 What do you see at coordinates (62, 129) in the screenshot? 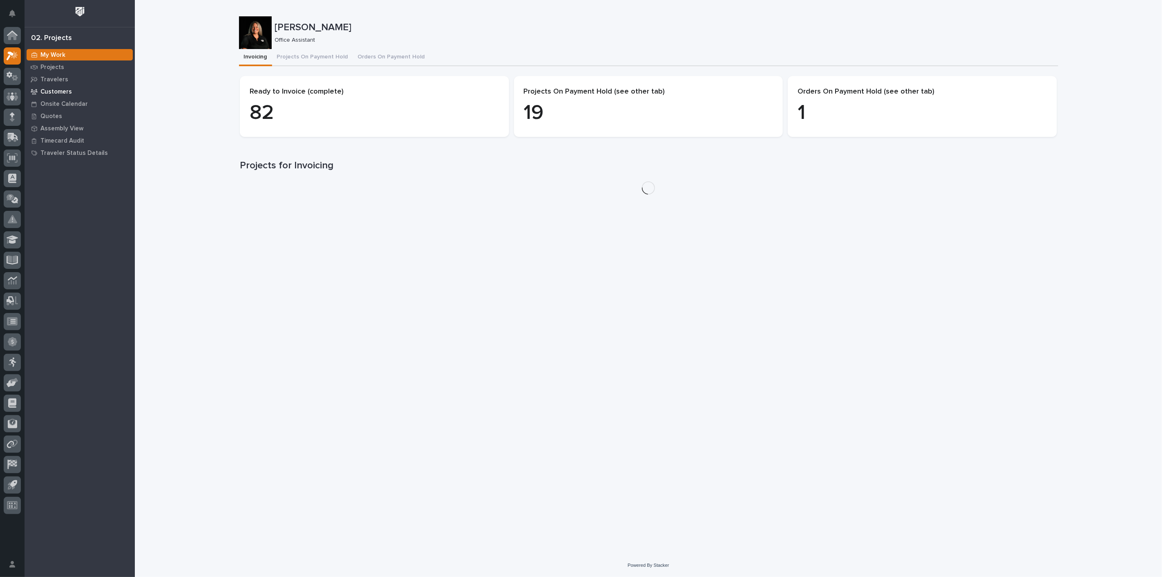
I see `p: Assembly View` at bounding box center [62, 129].